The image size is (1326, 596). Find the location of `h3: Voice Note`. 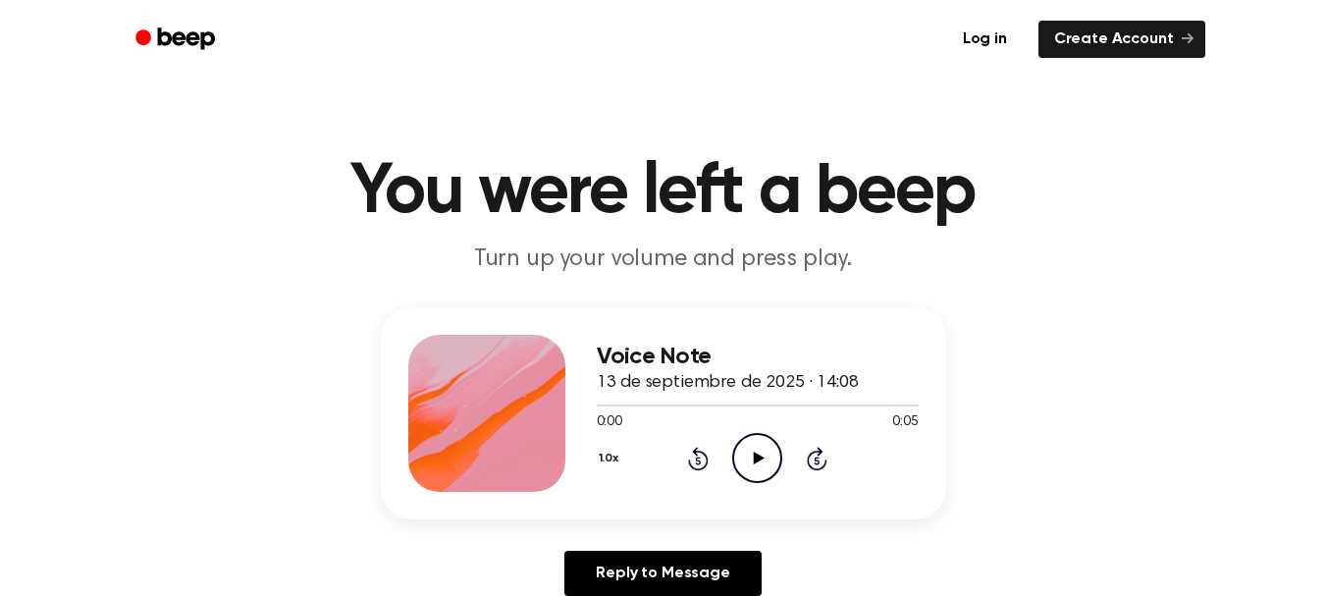

h3: Voice Note is located at coordinates (758, 356).